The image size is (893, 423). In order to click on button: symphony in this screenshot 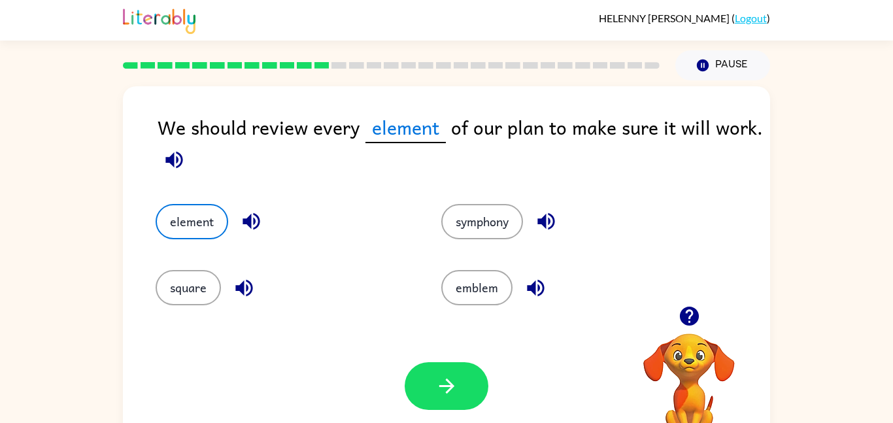, I will do `click(482, 222)`.